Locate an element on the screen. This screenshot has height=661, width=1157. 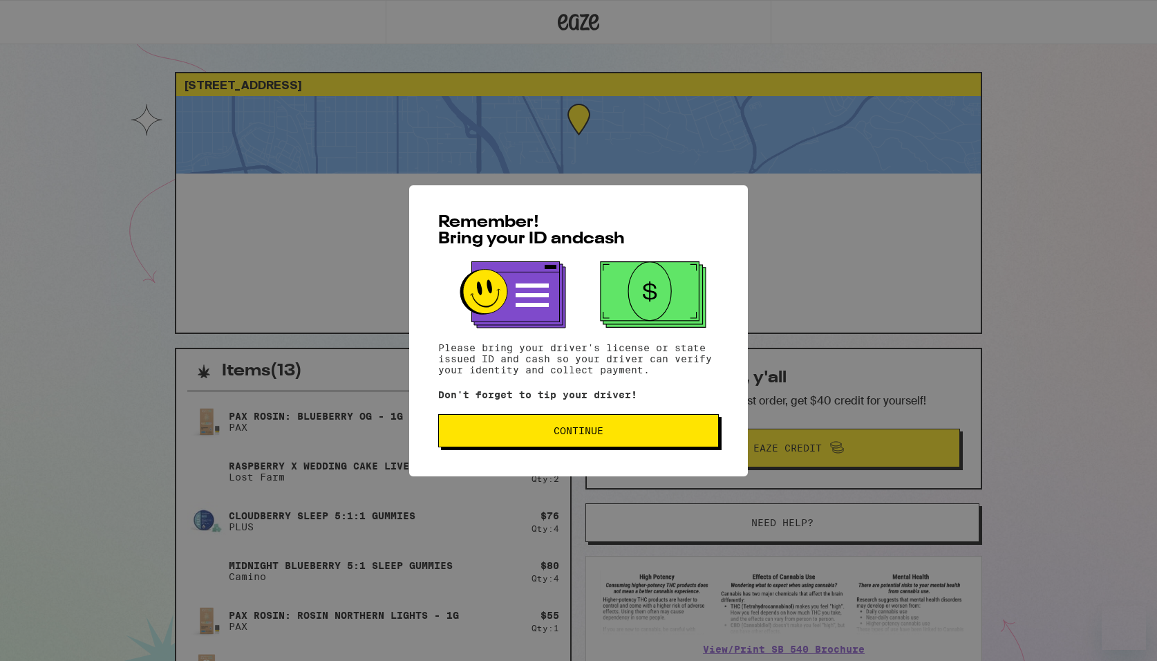
span: Continue is located at coordinates (579, 431).